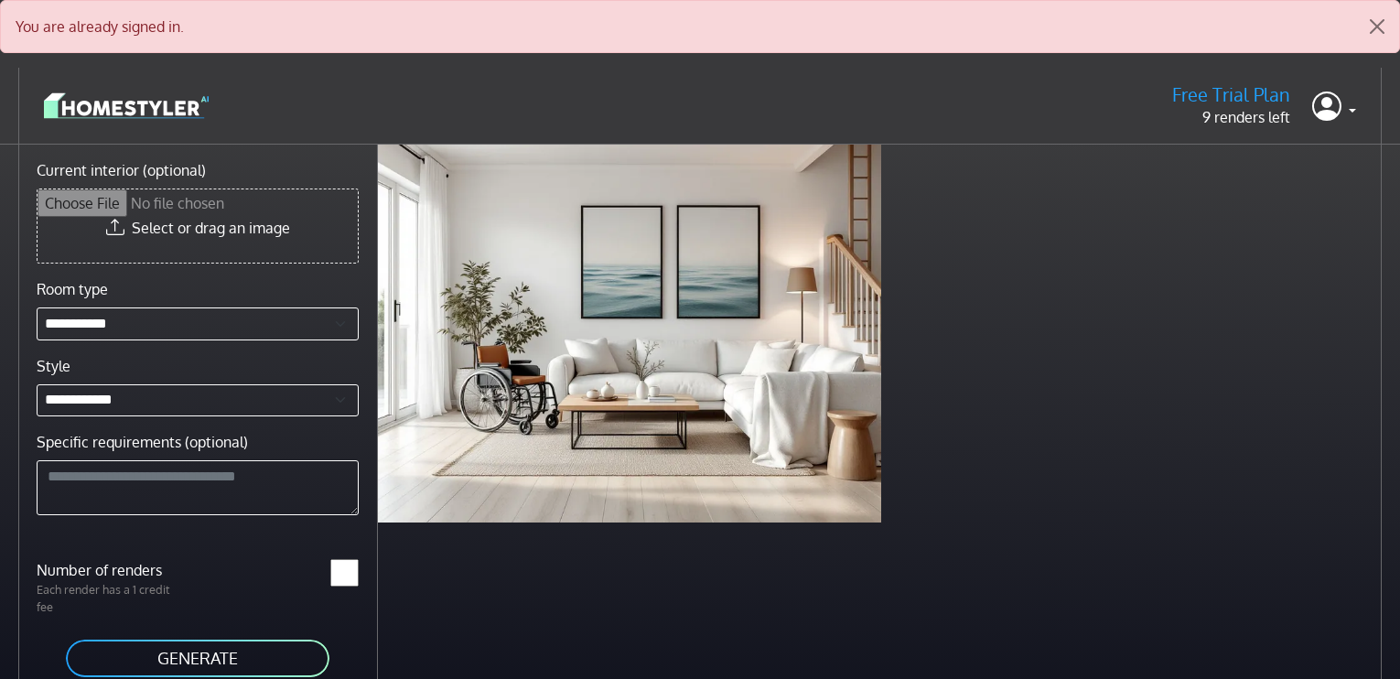 The image size is (1400, 679). What do you see at coordinates (121, 170) in the screenshot?
I see `label: Current interior (optional)` at bounding box center [121, 170].